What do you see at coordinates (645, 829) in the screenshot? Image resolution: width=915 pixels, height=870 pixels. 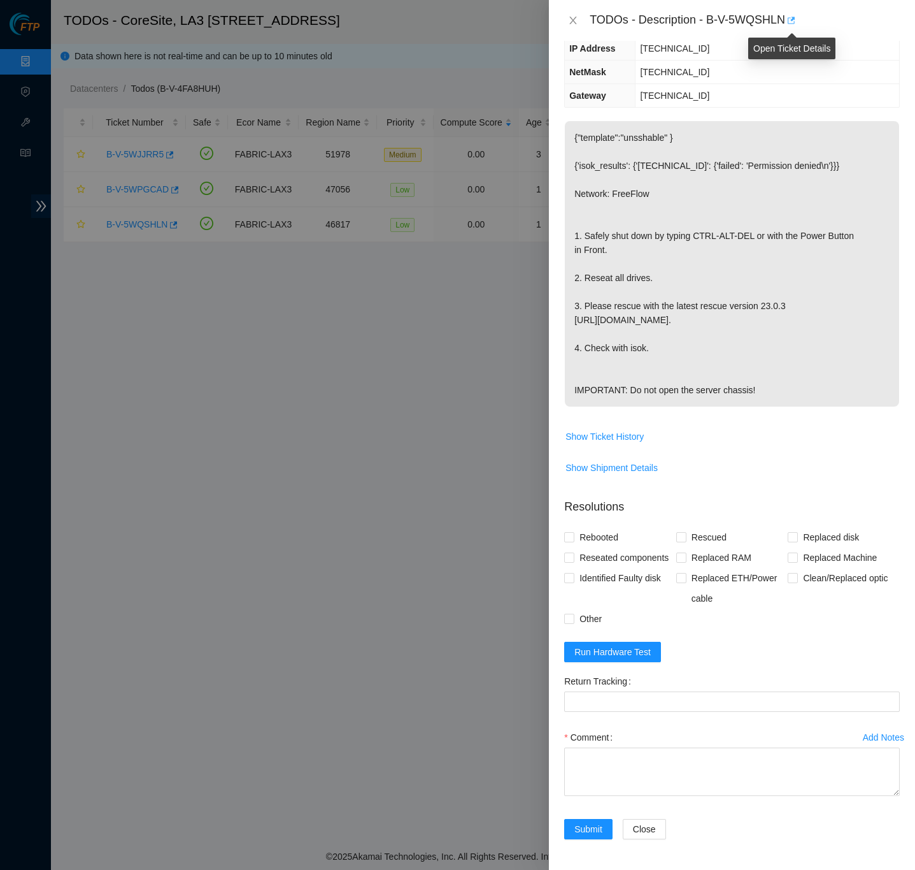 I see `span: Close` at bounding box center [645, 829].